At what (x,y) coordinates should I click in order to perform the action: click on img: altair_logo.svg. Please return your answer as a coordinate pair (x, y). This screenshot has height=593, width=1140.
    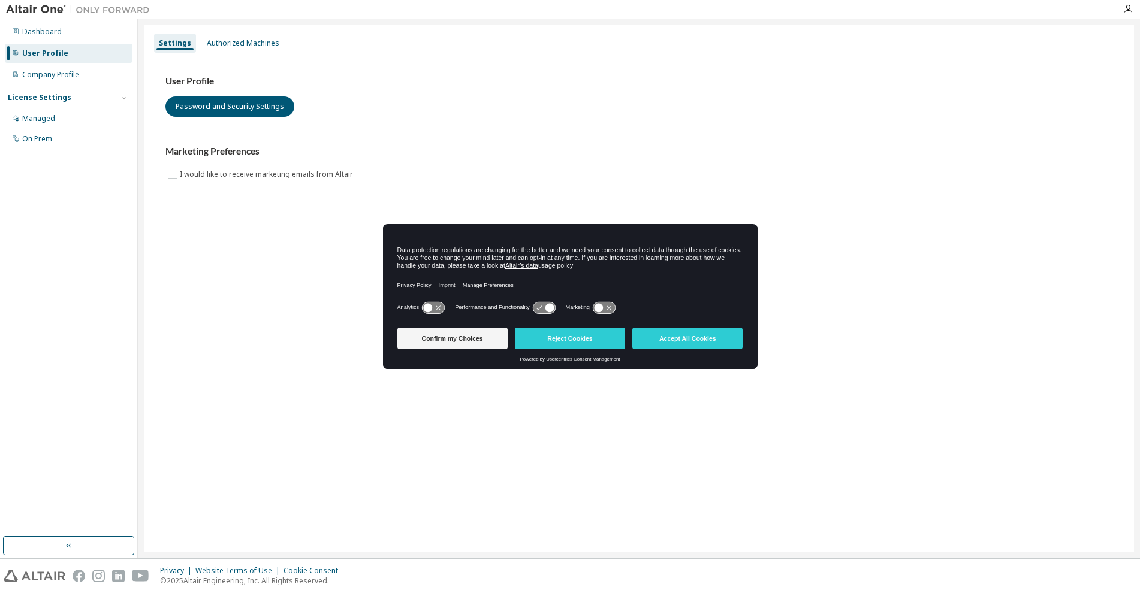
    Looking at the image, I should click on (34, 576).